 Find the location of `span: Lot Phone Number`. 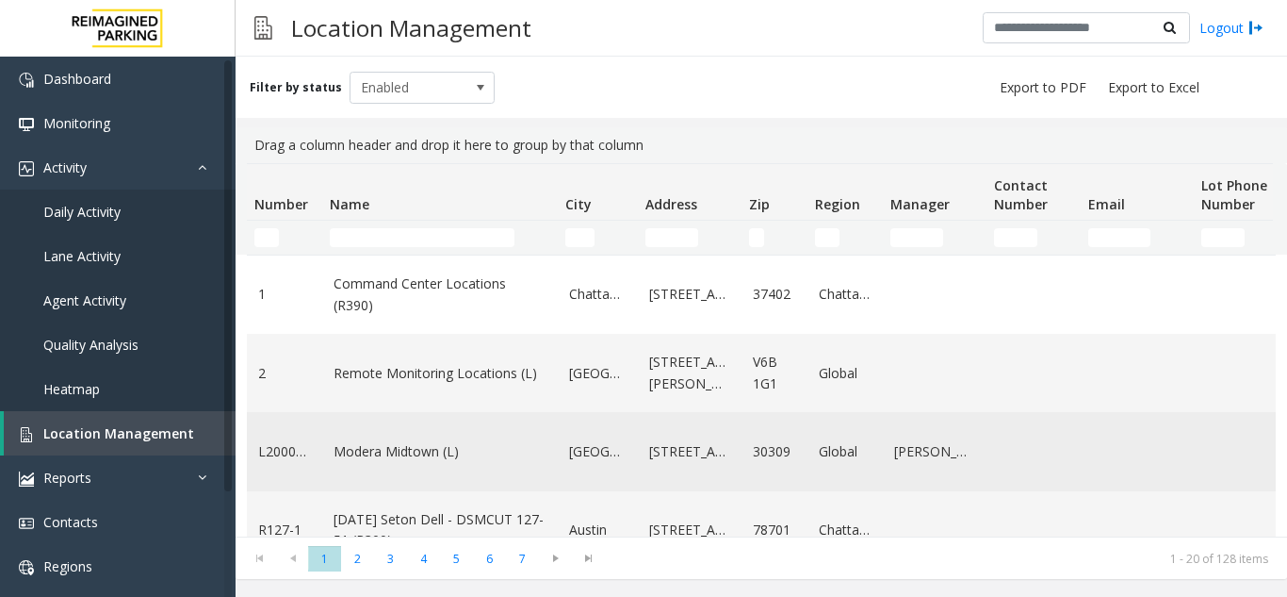

span: Lot Phone Number is located at coordinates (1235, 194).